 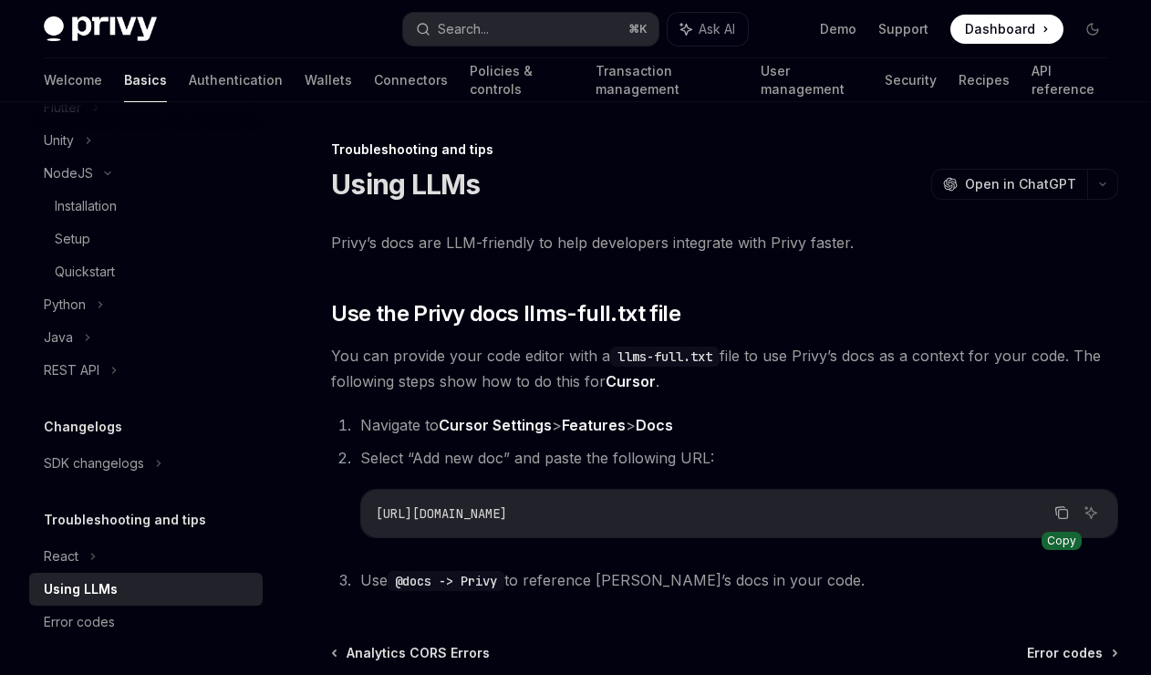 What do you see at coordinates (1009, 184) in the screenshot?
I see `button: Open in ChatGPT` at bounding box center [1009, 184].